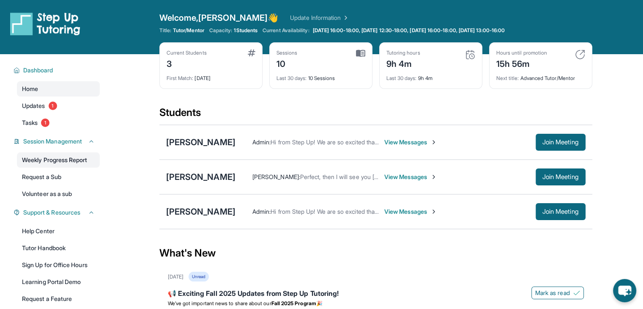 This screenshot has width=643, height=309. What do you see at coordinates (320, 18) in the screenshot?
I see `a: Update Information` at bounding box center [320, 18].